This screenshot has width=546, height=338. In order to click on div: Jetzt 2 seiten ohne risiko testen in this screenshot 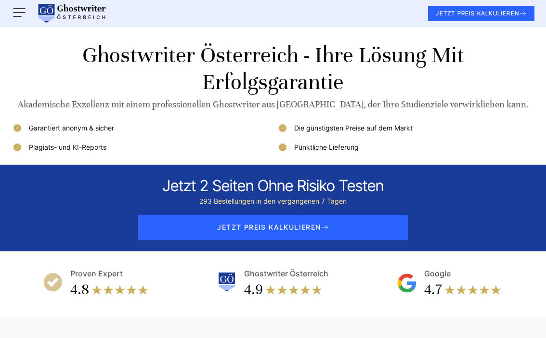, I will do `click(273, 186)`.